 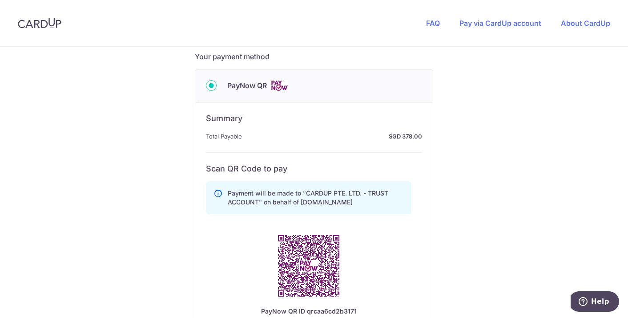 What do you see at coordinates (314, 169) in the screenshot?
I see `h6: Scan QR Code to pay` at bounding box center [314, 169].